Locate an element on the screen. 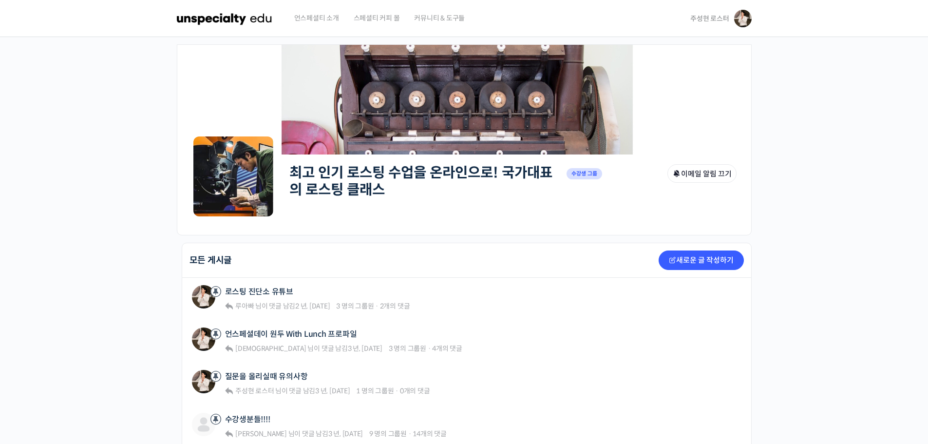 This screenshot has height=444, width=928. a: 질문을 올리실때 유의사항 is located at coordinates (266, 376).